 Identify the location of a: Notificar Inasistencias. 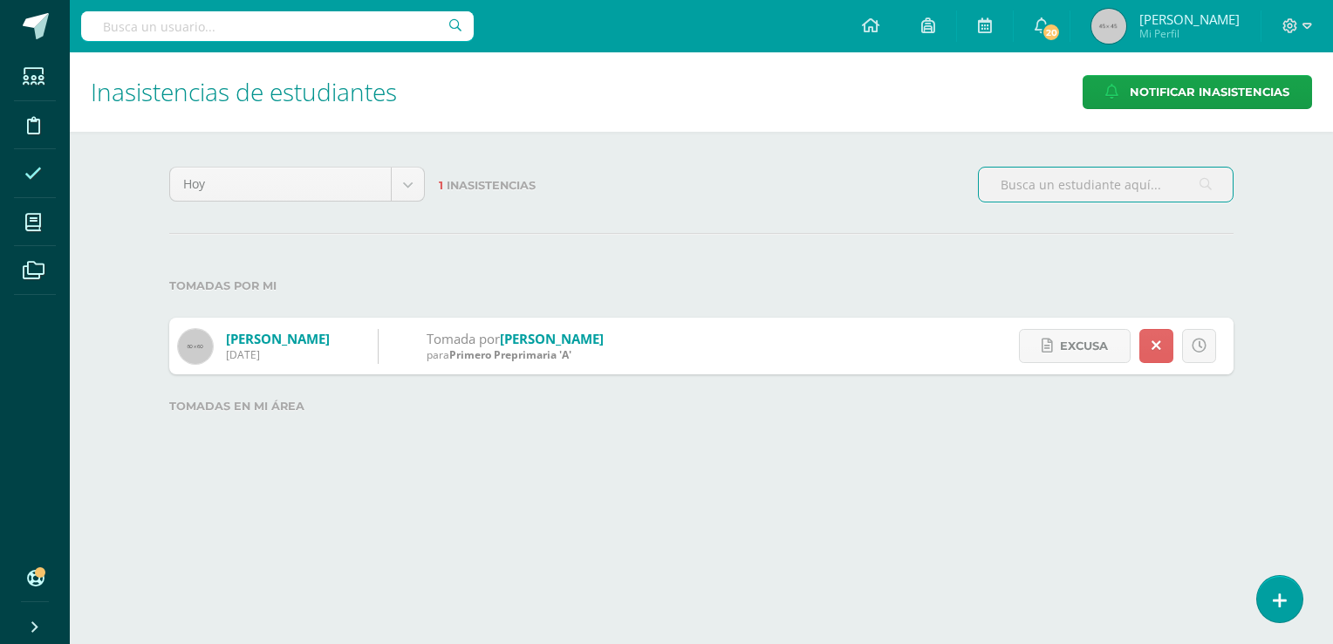
(1197, 92).